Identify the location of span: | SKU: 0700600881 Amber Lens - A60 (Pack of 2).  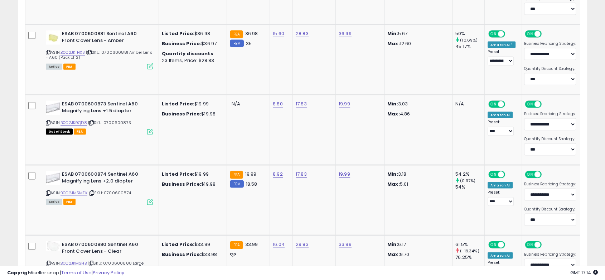
(99, 55).